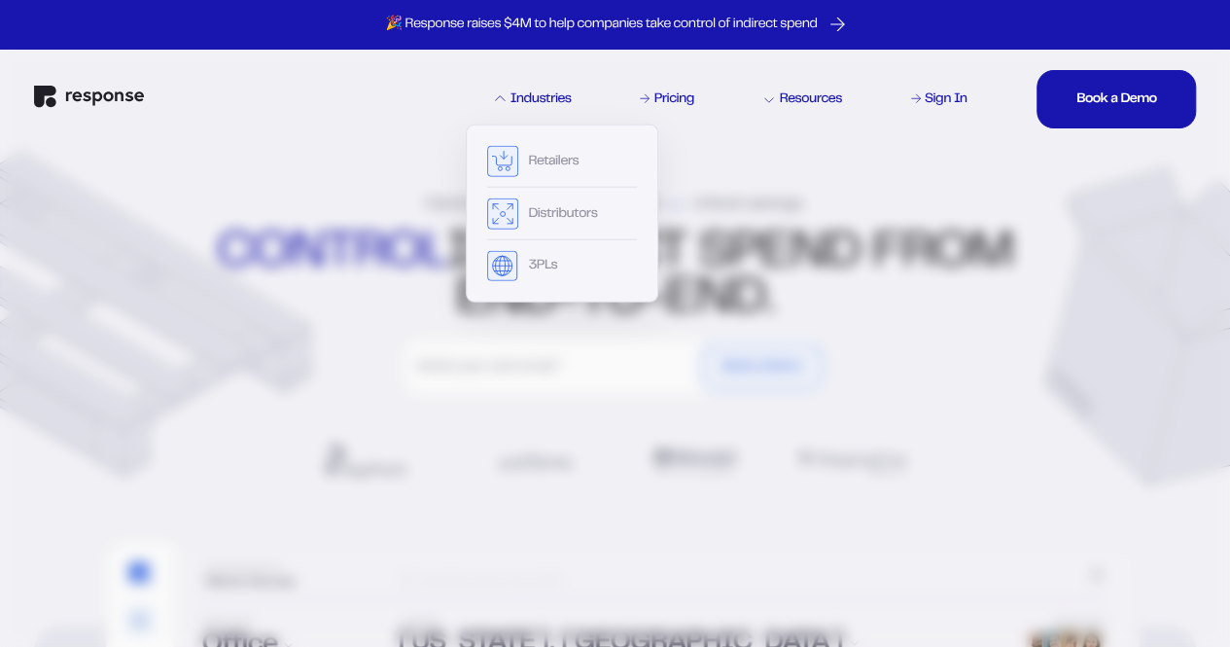 Image resolution: width=1230 pixels, height=647 pixels. I want to click on a: Pricing, so click(667, 98).